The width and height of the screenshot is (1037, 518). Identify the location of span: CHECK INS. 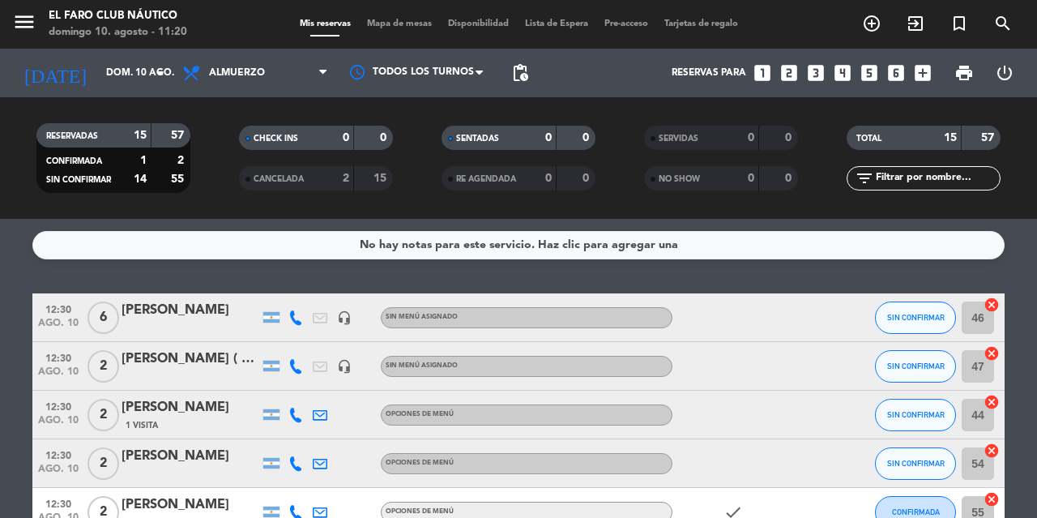
(275, 139).